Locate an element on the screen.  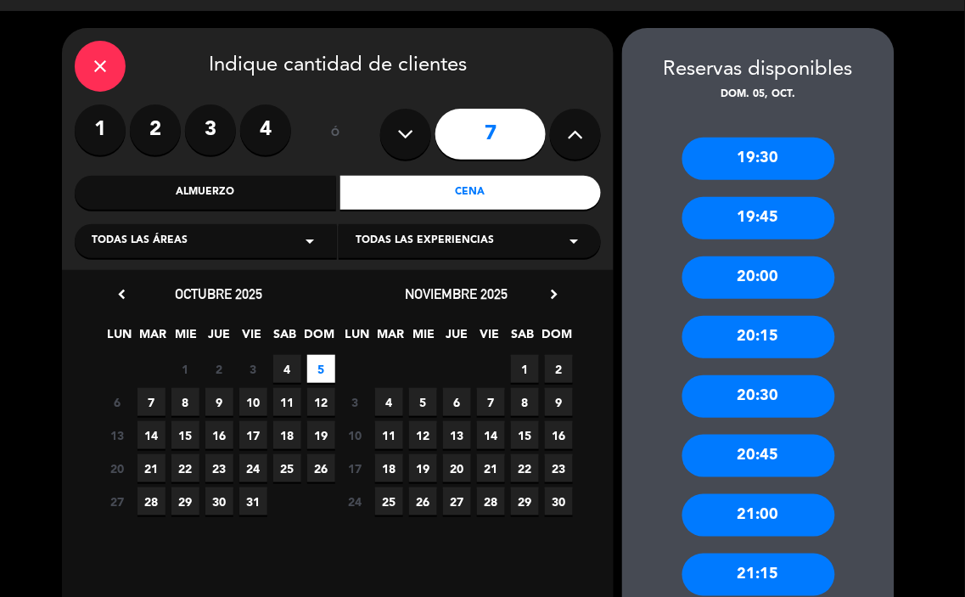
span: Todas las experiencias is located at coordinates (425, 241).